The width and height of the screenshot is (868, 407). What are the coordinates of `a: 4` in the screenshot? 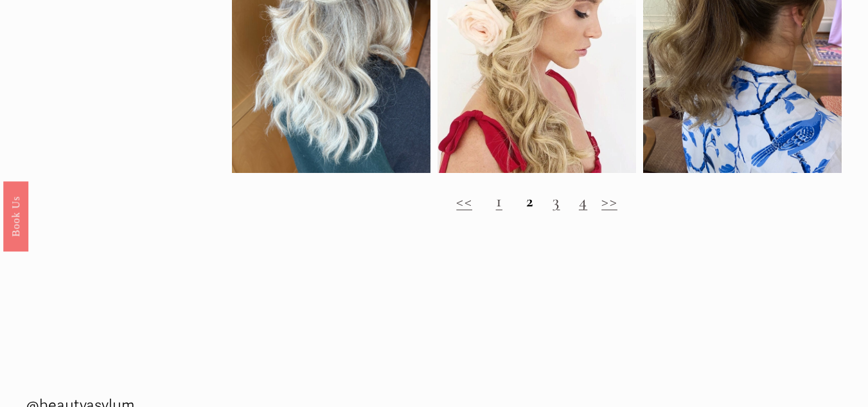 It's located at (583, 200).